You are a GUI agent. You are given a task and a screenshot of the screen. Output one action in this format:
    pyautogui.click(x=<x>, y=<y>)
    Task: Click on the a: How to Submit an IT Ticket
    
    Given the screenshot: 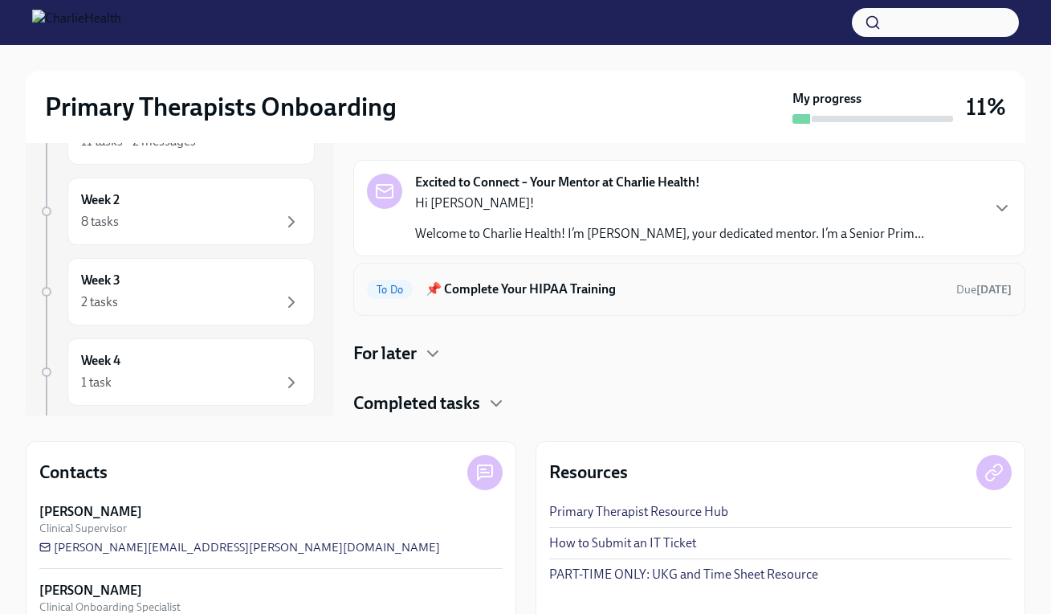 What is the action you would take?
    pyautogui.click(x=622, y=543)
    